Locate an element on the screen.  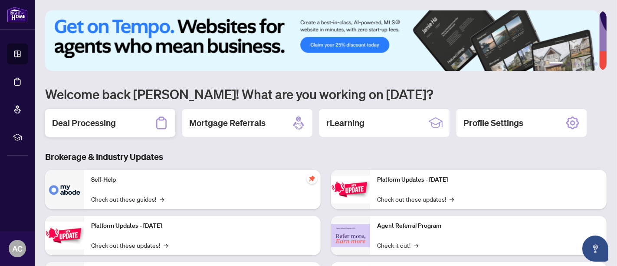
h2: Profile Settings is located at coordinates (494, 123).